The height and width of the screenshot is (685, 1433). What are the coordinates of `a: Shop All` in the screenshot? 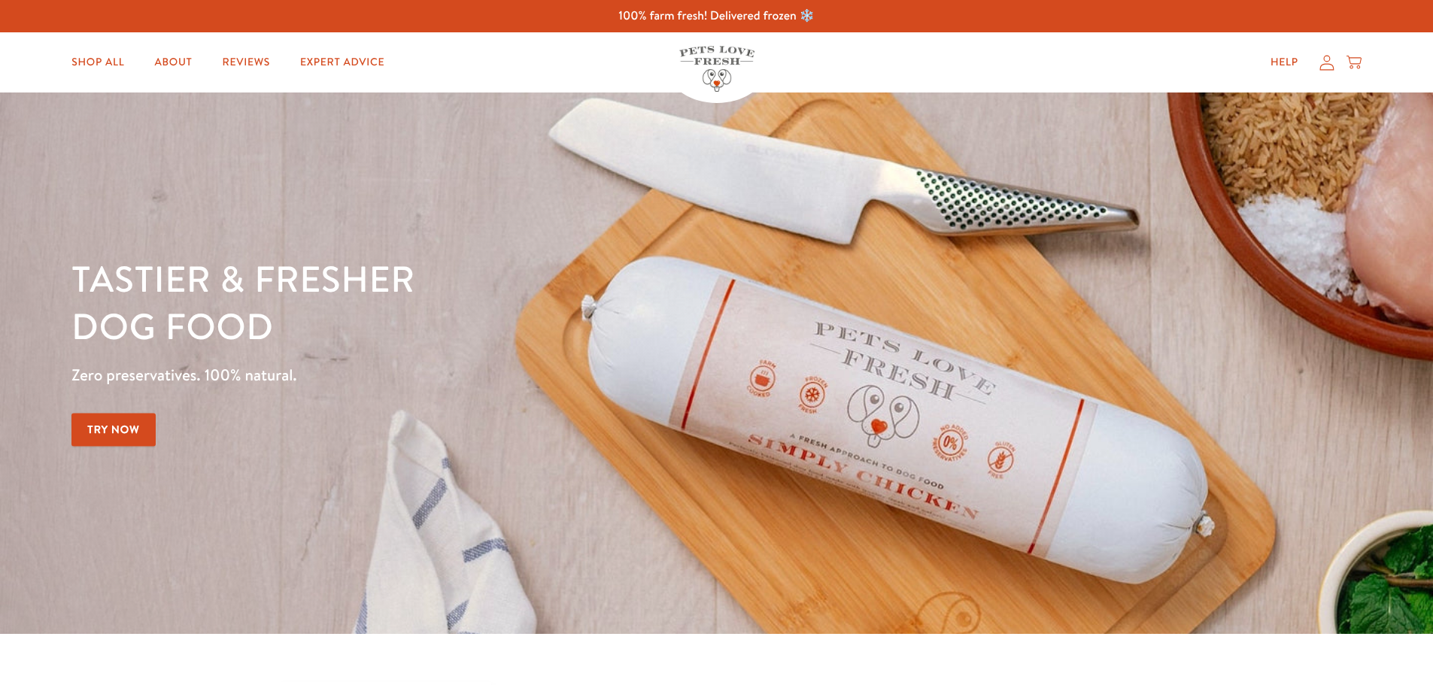 It's located at (98, 62).